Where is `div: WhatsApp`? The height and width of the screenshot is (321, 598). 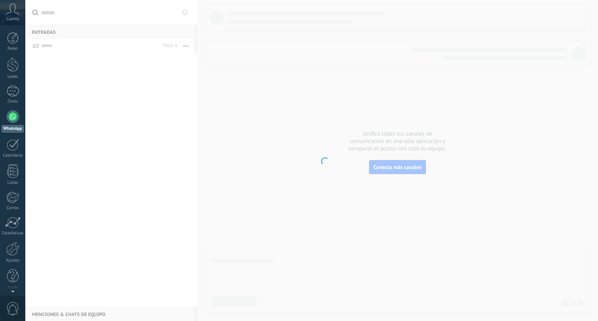
div: WhatsApp is located at coordinates (12, 129).